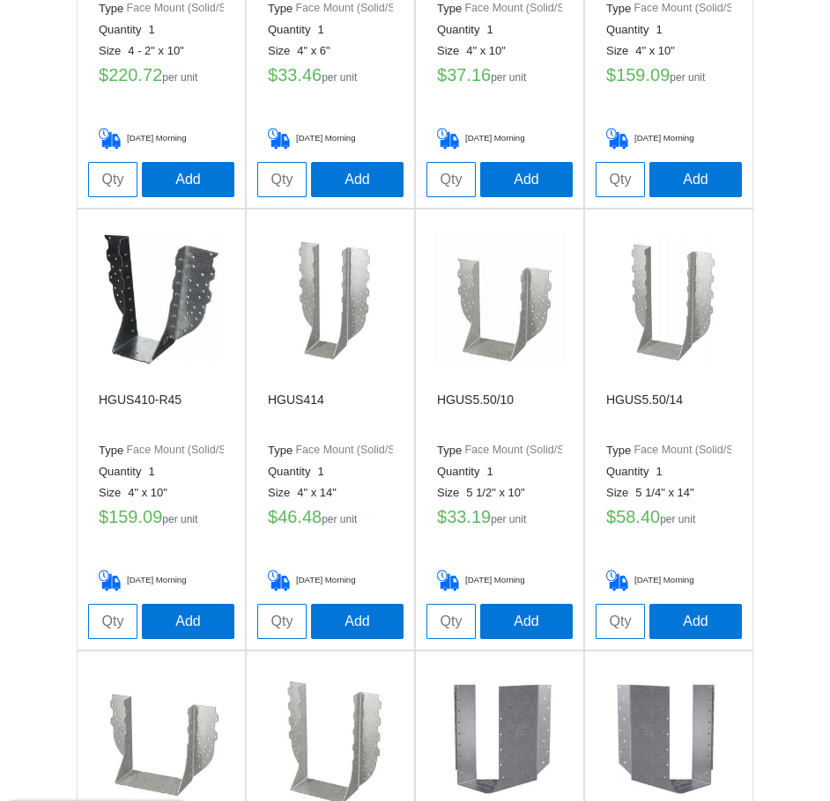 Image resolution: width=830 pixels, height=801 pixels. What do you see at coordinates (296, 415) in the screenshot?
I see `h6: HGUS414` at bounding box center [296, 415].